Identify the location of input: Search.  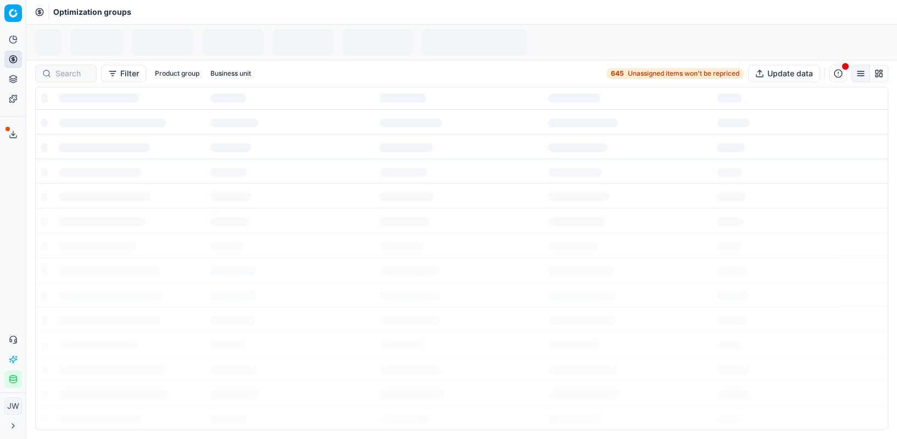
(73, 74).